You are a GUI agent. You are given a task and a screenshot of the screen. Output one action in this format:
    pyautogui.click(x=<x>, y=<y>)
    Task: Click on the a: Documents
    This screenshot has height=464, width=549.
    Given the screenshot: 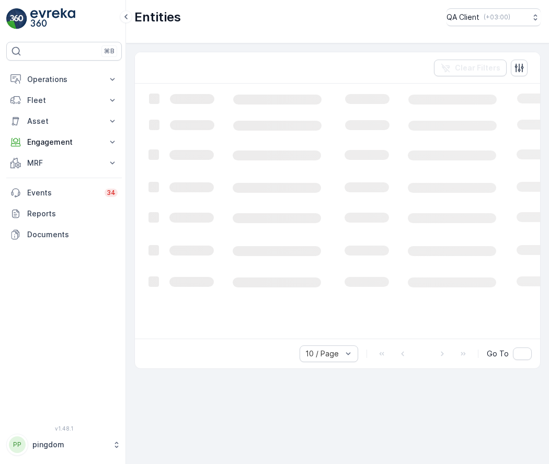 What is the action you would take?
    pyautogui.click(x=64, y=235)
    